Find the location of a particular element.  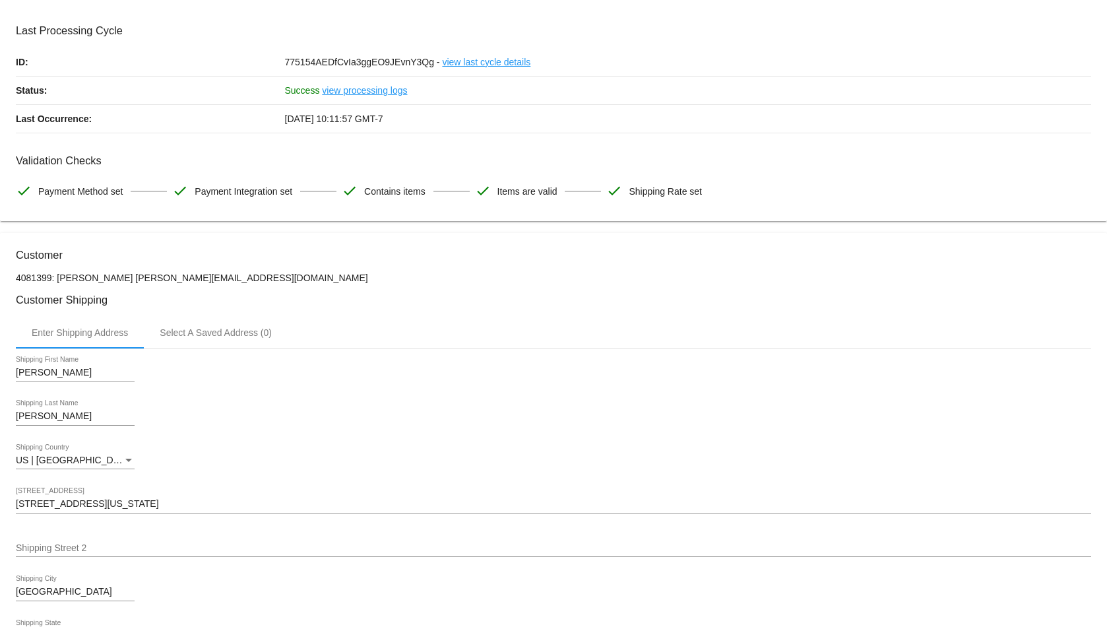

span: Payment Integration set is located at coordinates (243, 191).